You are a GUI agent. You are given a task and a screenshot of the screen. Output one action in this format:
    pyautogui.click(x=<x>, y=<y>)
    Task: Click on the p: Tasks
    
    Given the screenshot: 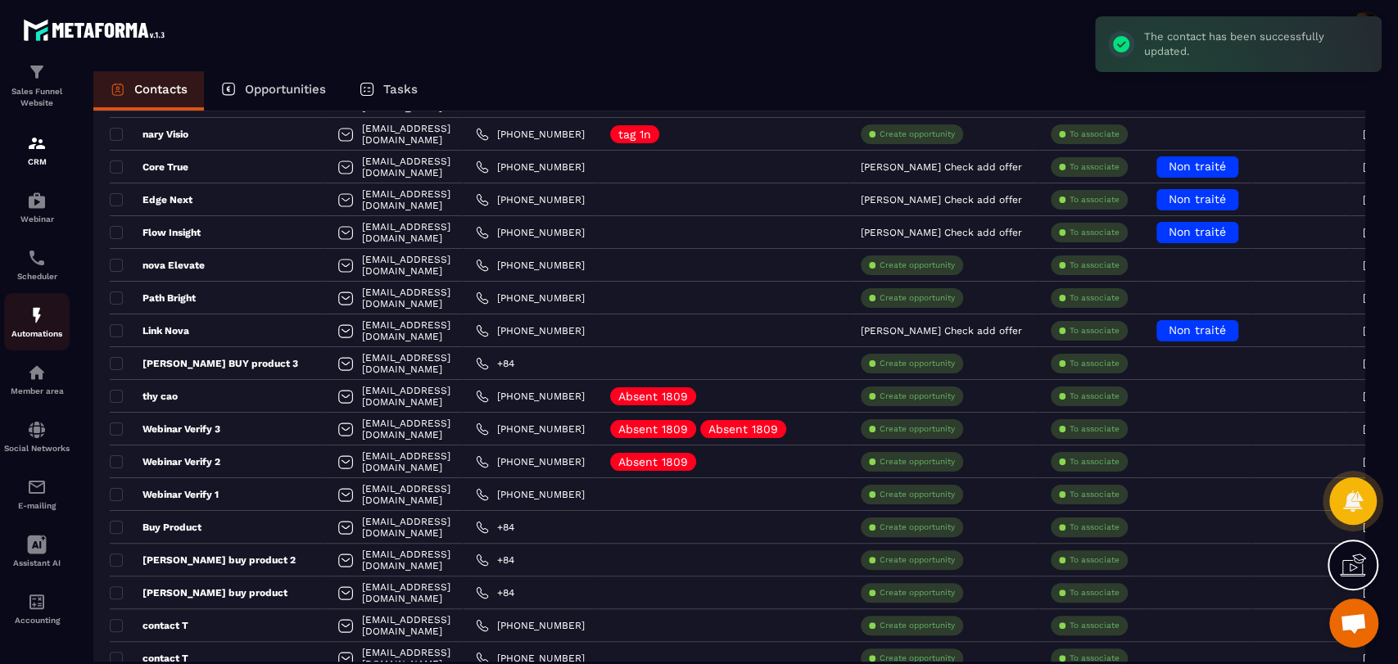 What is the action you would take?
    pyautogui.click(x=401, y=89)
    